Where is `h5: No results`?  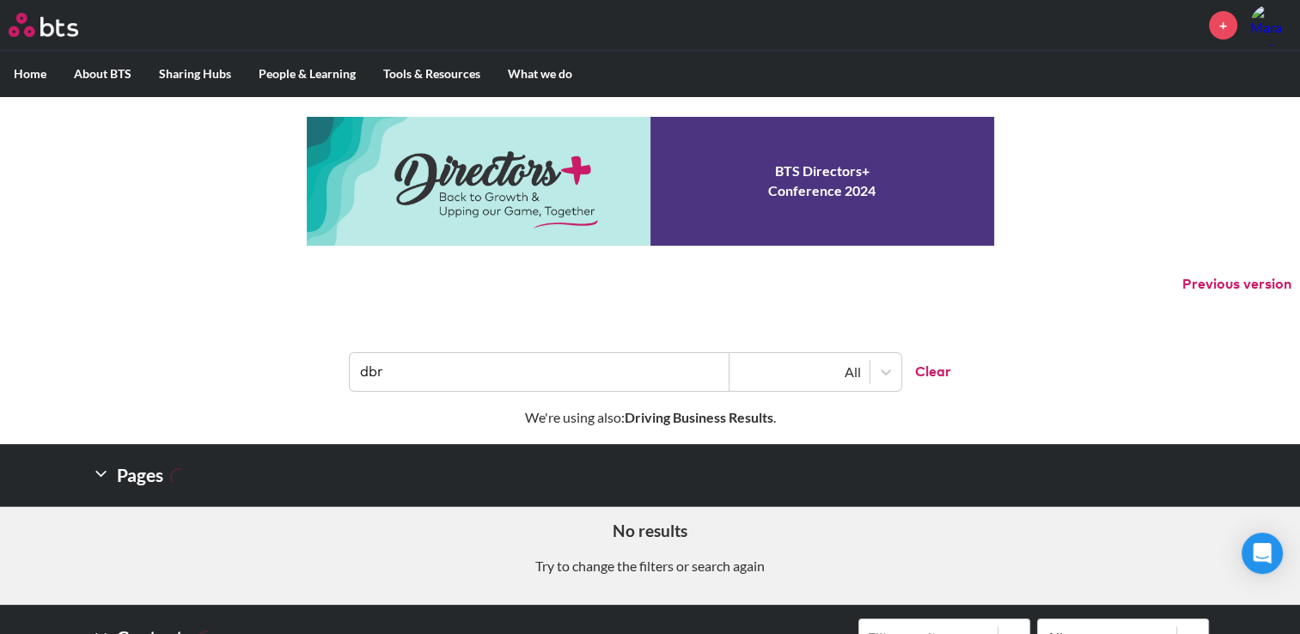 h5: No results is located at coordinates (650, 531).